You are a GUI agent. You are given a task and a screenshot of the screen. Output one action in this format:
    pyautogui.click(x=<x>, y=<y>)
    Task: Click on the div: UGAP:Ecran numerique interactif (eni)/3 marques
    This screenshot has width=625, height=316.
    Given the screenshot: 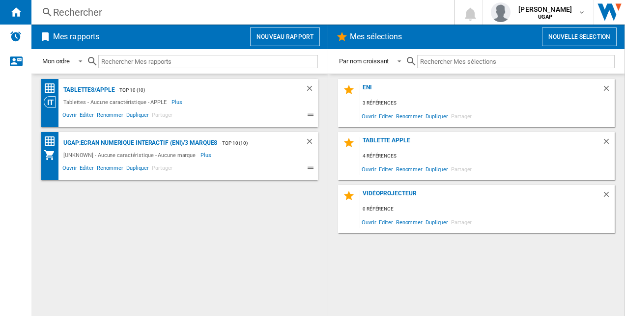 What is the action you would take?
    pyautogui.click(x=139, y=143)
    